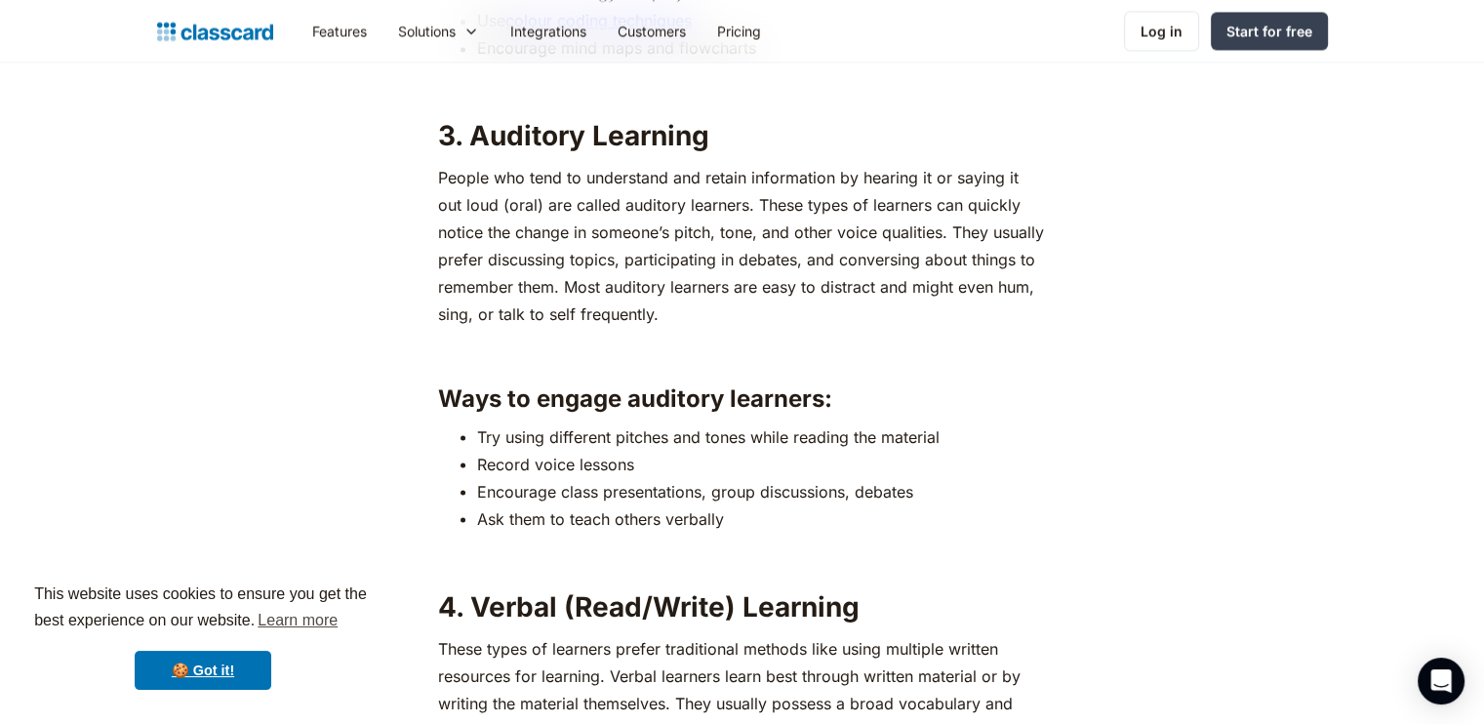 The image size is (1484, 724). I want to click on div: Start for free, so click(1269, 30).